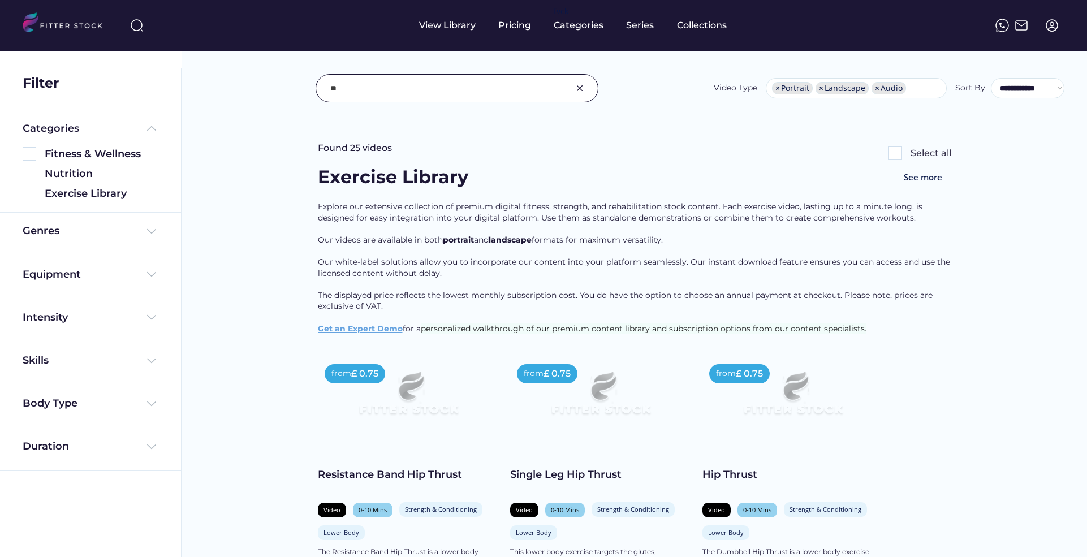 This screenshot has height=557, width=1087. I want to click on span: personalized walkthrough of our premium content library and subscription options from our content..., so click(644, 329).